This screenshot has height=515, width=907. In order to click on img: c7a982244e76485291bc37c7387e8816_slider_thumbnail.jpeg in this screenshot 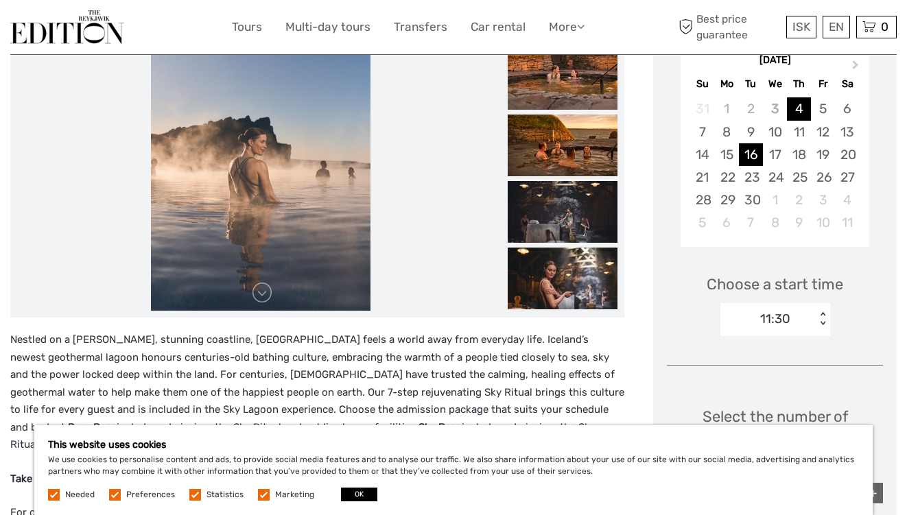, I will do `click(563, 212)`.